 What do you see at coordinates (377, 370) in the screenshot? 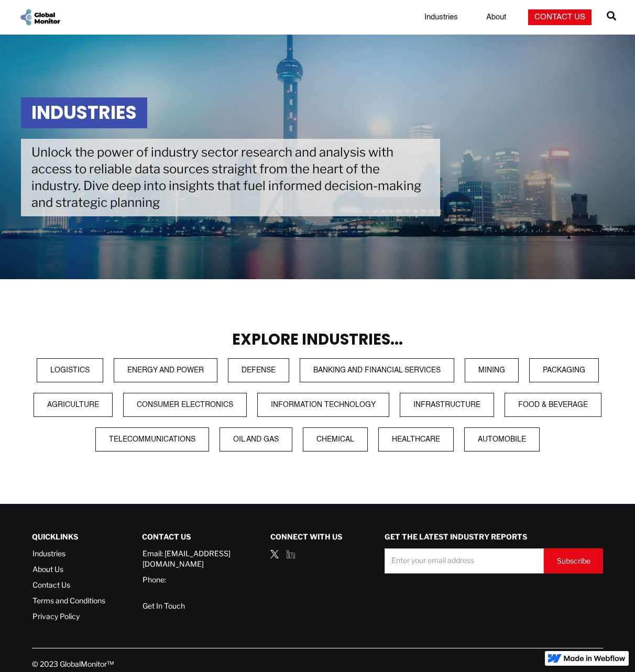
I see `a: Banking and Financial Services` at bounding box center [377, 370].